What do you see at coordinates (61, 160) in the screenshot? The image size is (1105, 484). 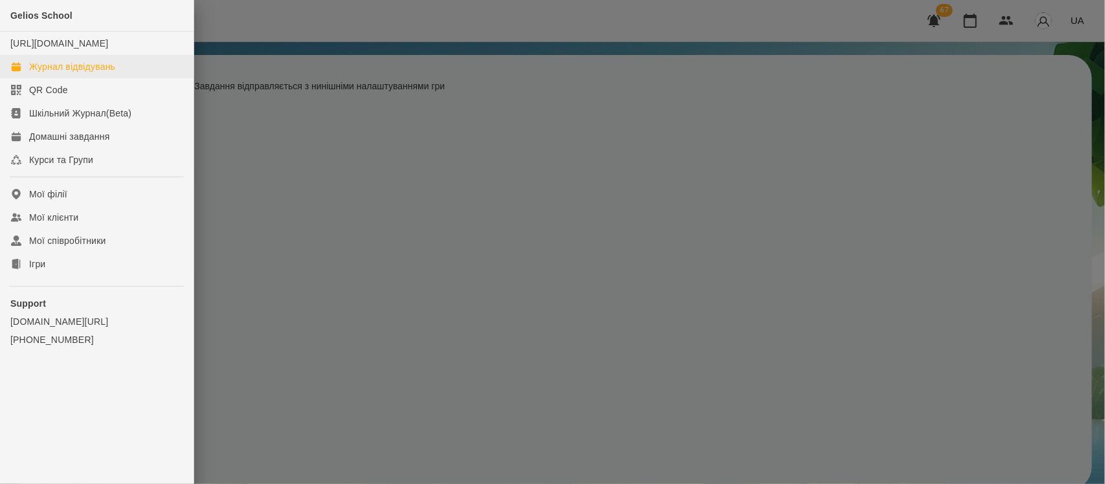 I see `div: Курси та Групи` at bounding box center [61, 160].